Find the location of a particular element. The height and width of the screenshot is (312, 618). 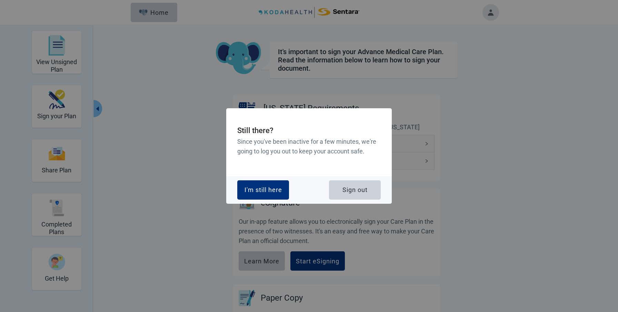

h2: Still there? is located at coordinates (309, 131).